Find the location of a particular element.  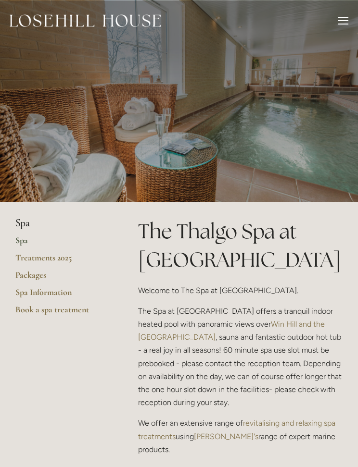

p: We offer an extensive range of using range of expert marine products. is located at coordinates (240, 436).